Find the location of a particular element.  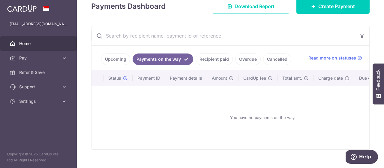

th: Payment details is located at coordinates (186, 78).